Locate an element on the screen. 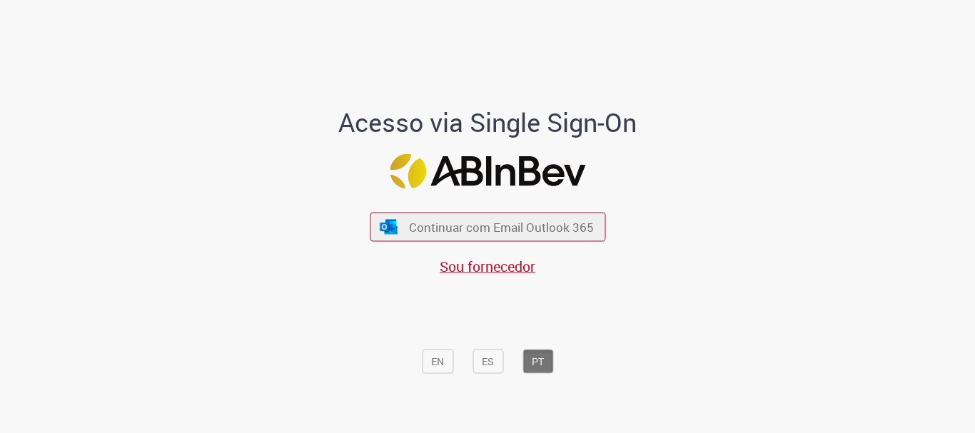 Image resolution: width=975 pixels, height=433 pixels. img: Logo ABInBev is located at coordinates (488, 171).